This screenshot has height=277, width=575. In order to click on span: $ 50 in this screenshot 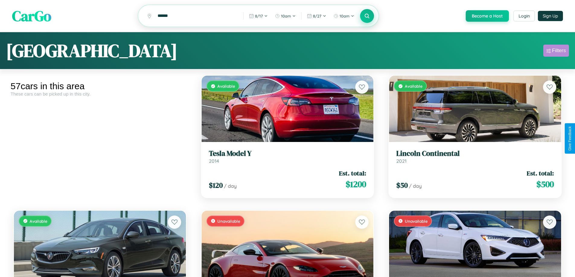, I will do `click(402, 185)`.